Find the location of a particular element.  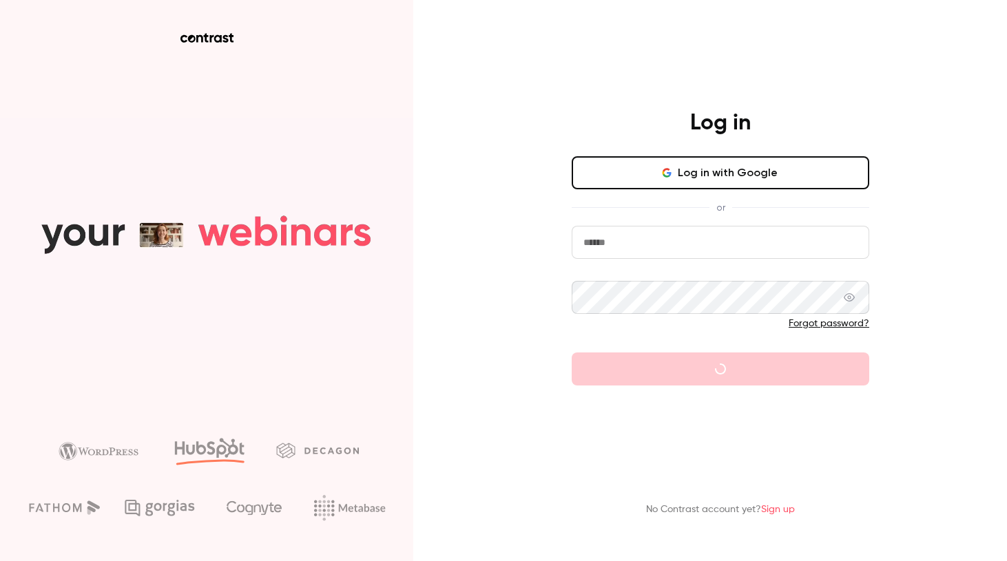

span: or is located at coordinates (720, 207).